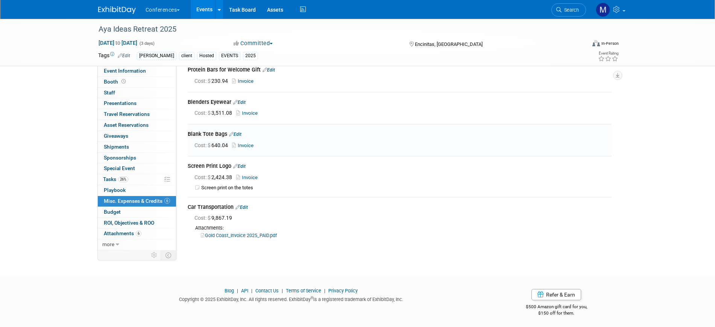 The image size is (715, 327). Describe the element at coordinates (120, 103) in the screenshot. I see `span: Presentations` at that location.